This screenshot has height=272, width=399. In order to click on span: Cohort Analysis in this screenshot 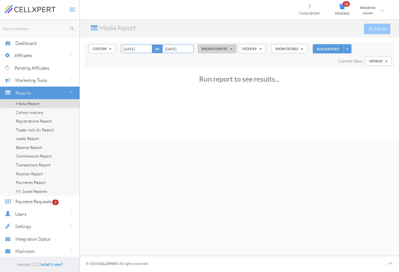, I will do `click(29, 112)`.